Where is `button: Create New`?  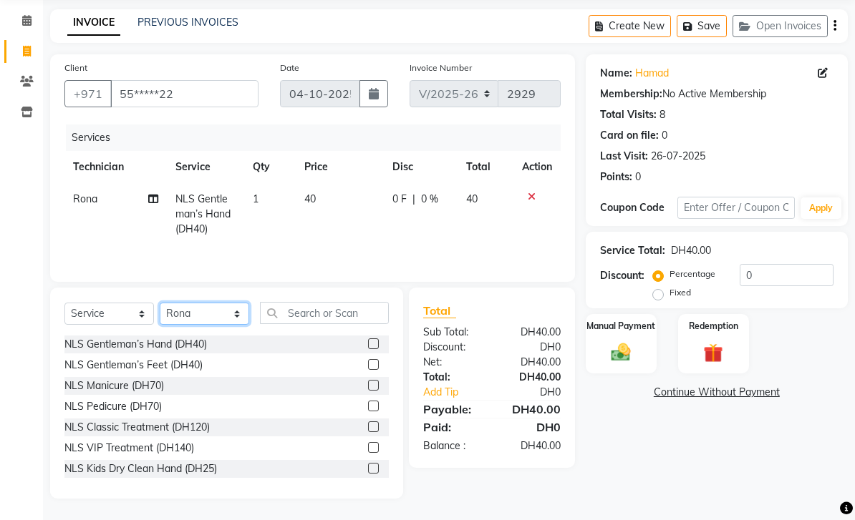 button: Create New is located at coordinates (629, 26).